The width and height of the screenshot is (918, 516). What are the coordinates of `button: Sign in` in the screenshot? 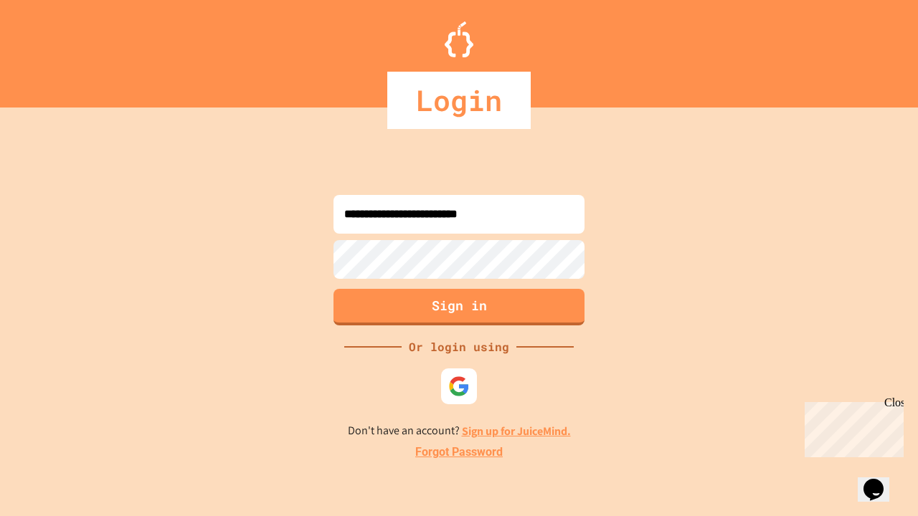 It's located at (459, 307).